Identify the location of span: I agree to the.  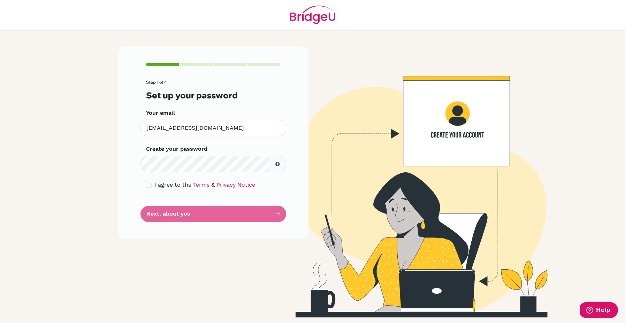
(173, 184).